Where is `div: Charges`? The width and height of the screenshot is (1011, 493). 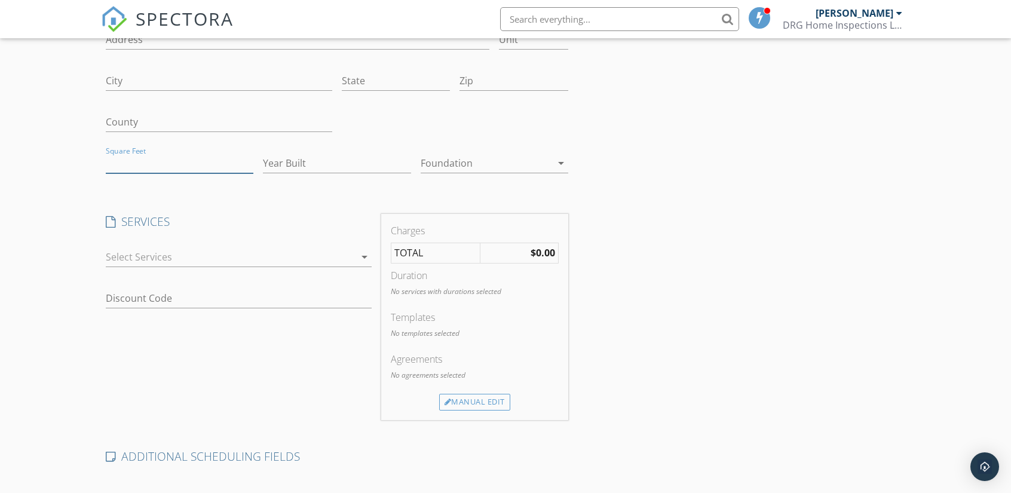 div: Charges is located at coordinates (474, 231).